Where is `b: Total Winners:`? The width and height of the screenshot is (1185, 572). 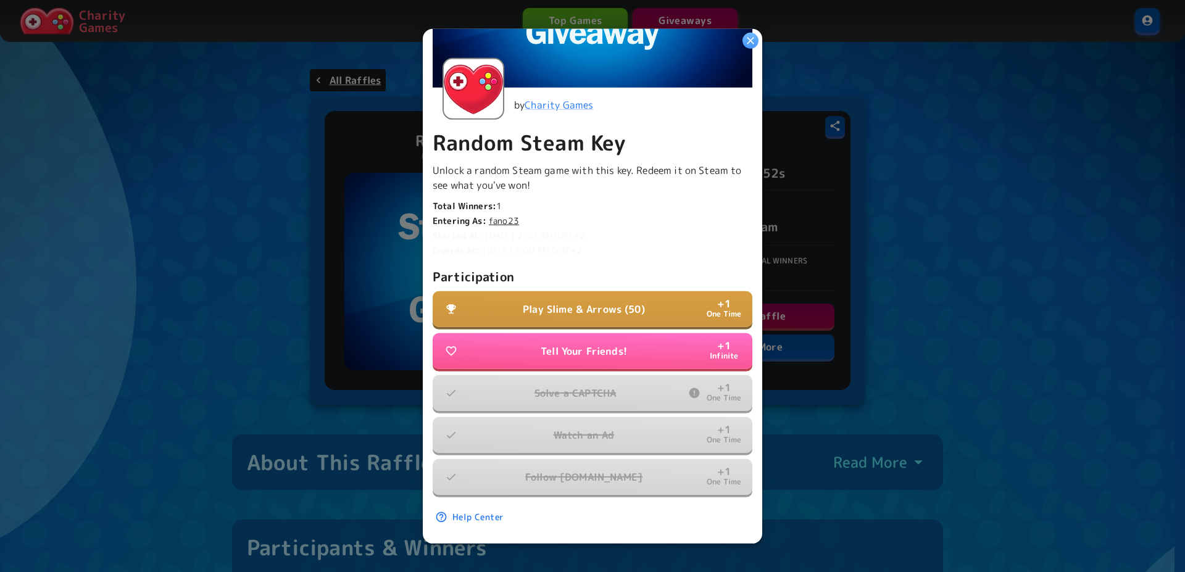
b: Total Winners: is located at coordinates (464, 205).